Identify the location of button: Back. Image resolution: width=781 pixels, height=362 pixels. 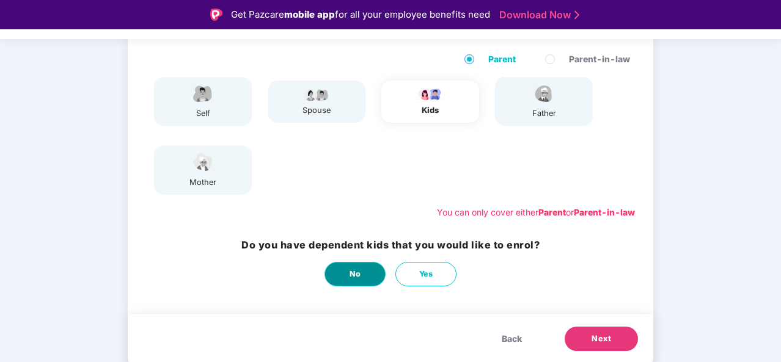
(512, 339).